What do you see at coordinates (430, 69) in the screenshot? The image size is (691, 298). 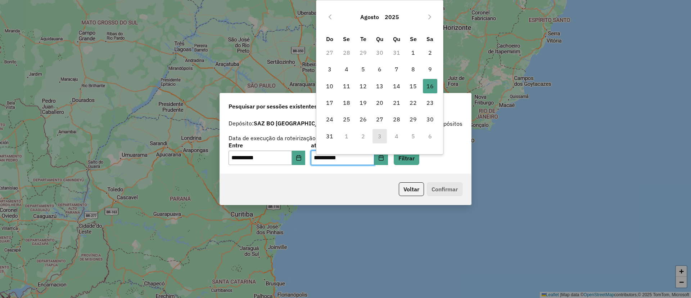 I see `td: 9` at bounding box center [430, 69].